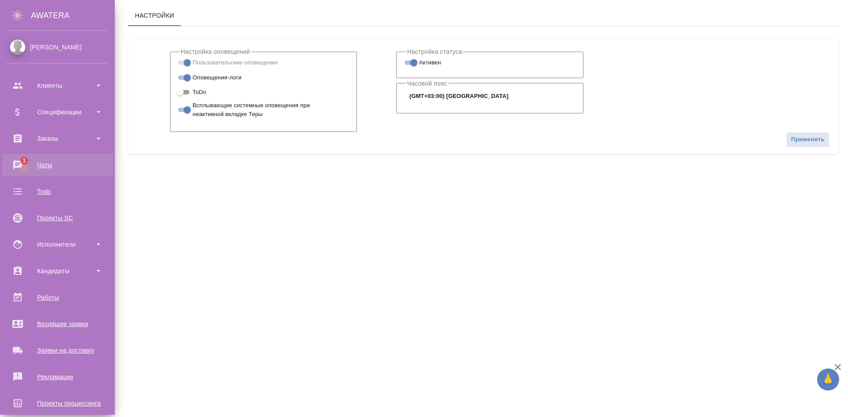 Image resolution: width=848 pixels, height=417 pixels. Describe the element at coordinates (435, 52) in the screenshot. I see `legend: Настройка статуса` at that location.